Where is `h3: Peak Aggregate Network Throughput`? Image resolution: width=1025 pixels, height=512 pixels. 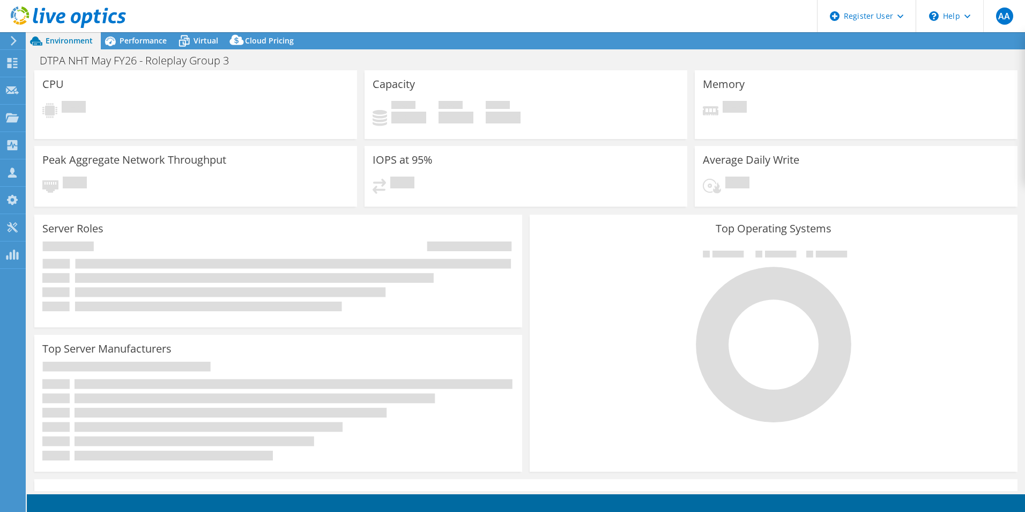 h3: Peak Aggregate Network Throughput is located at coordinates (134, 160).